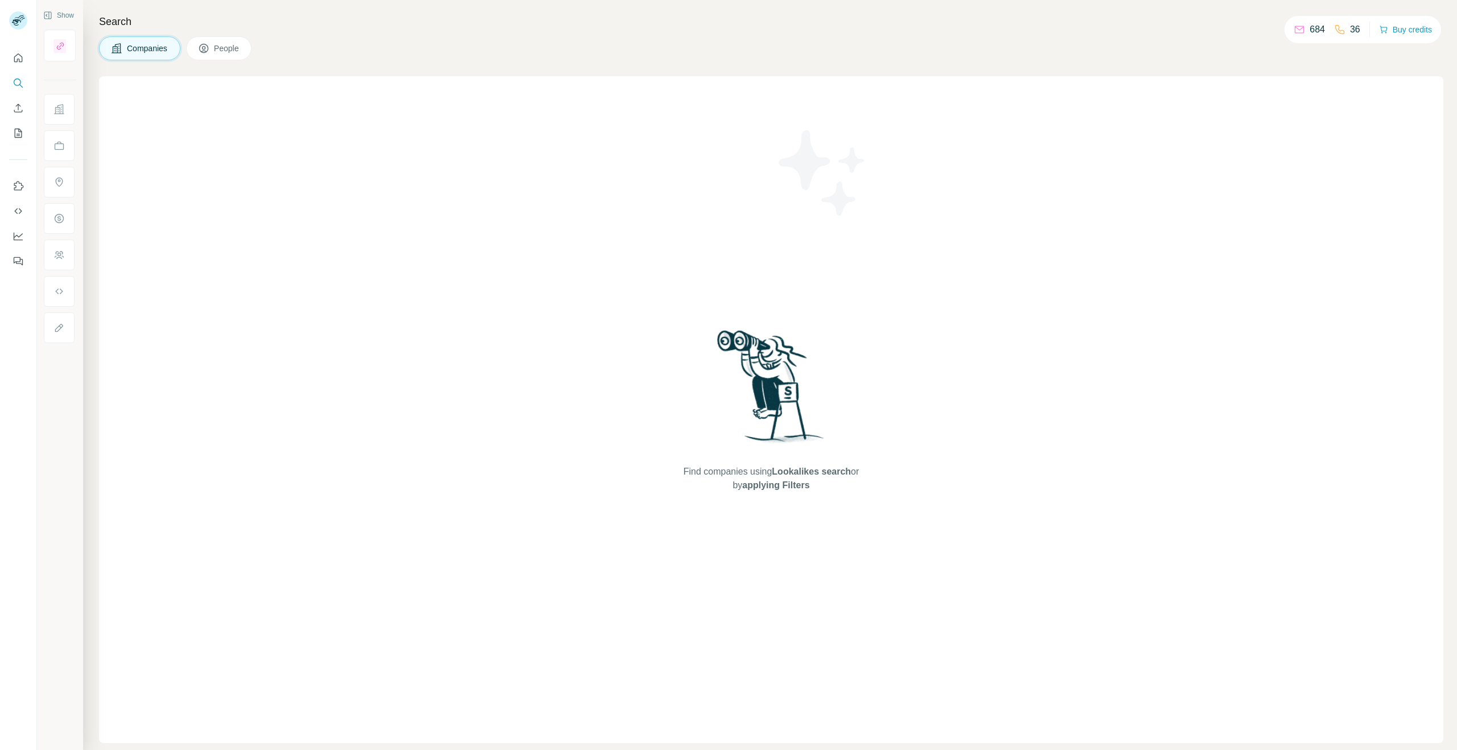 The height and width of the screenshot is (750, 1457). Describe the element at coordinates (18, 133) in the screenshot. I see `button: My lists` at that location.